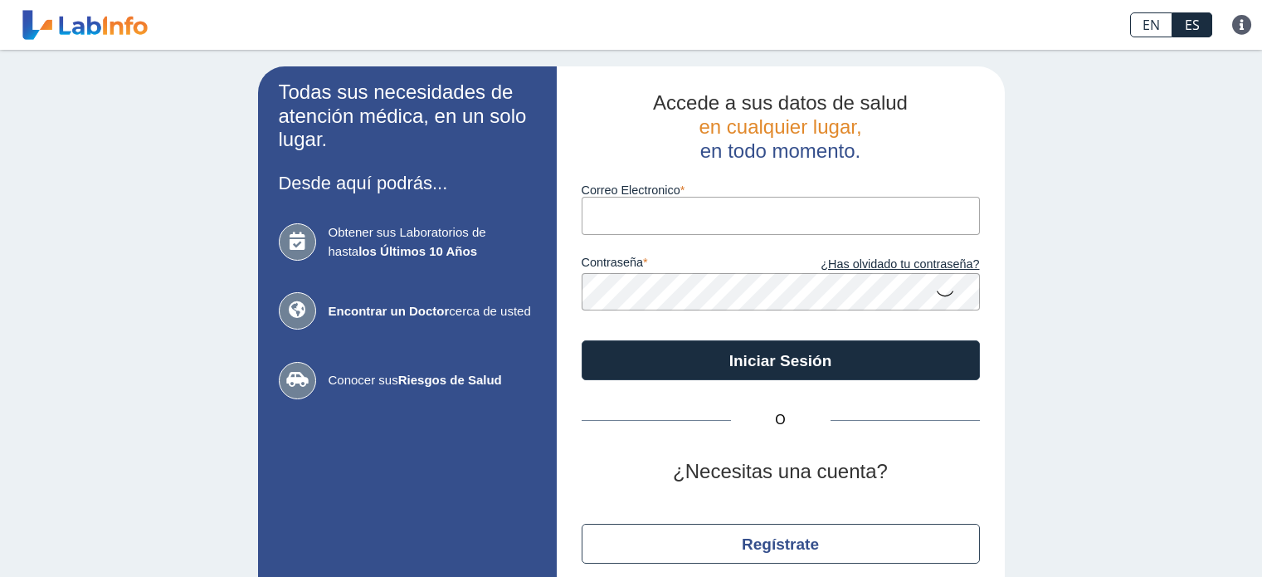  I want to click on label: contraseña, so click(681, 265).